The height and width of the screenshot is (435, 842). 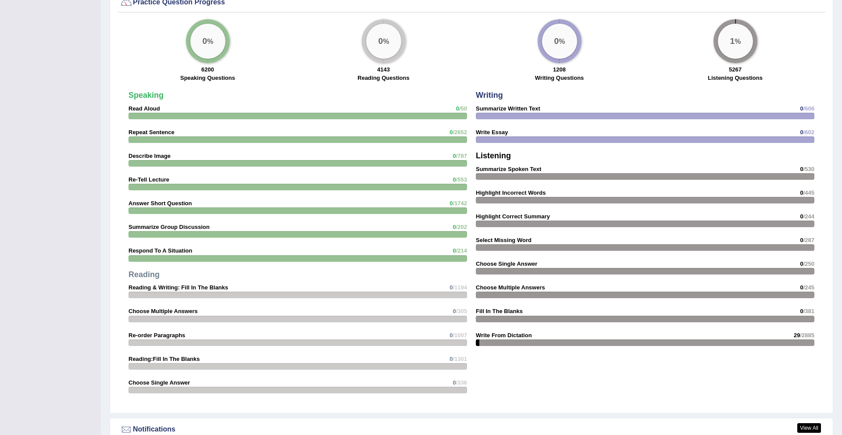 What do you see at coordinates (809, 264) in the screenshot?
I see `span: /250` at bounding box center [809, 264].